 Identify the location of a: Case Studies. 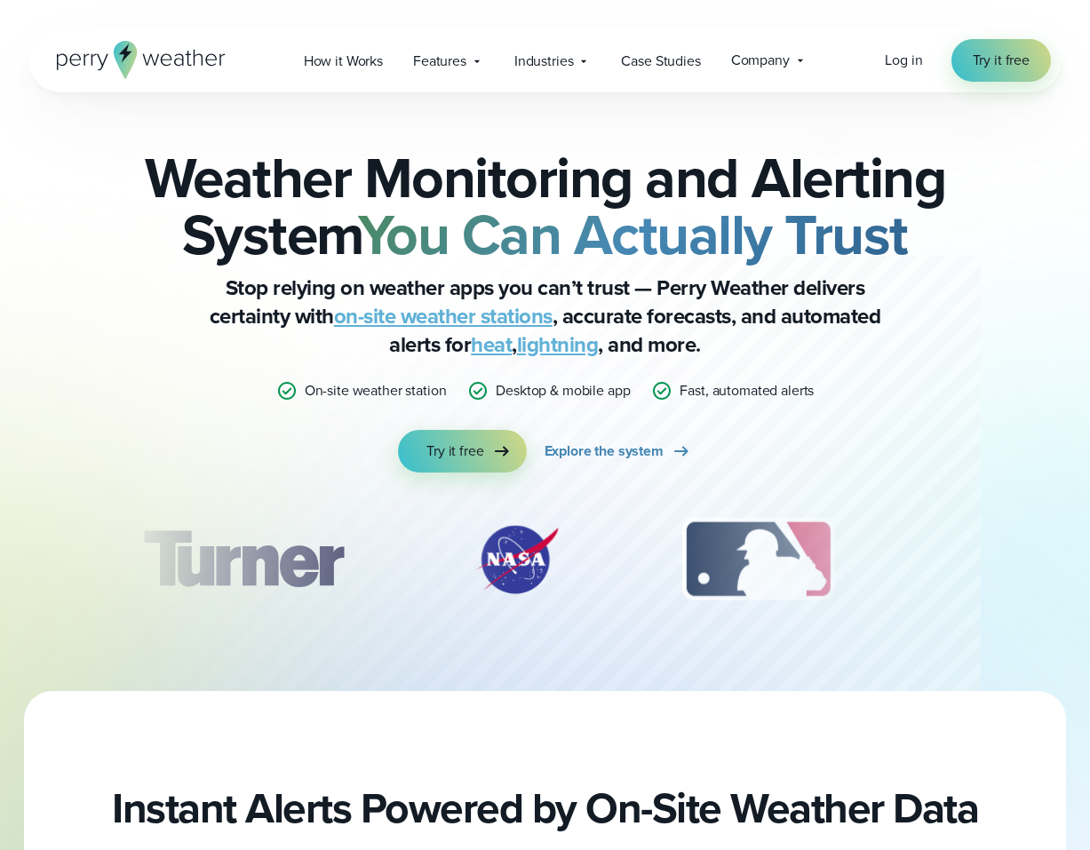
(660, 60).